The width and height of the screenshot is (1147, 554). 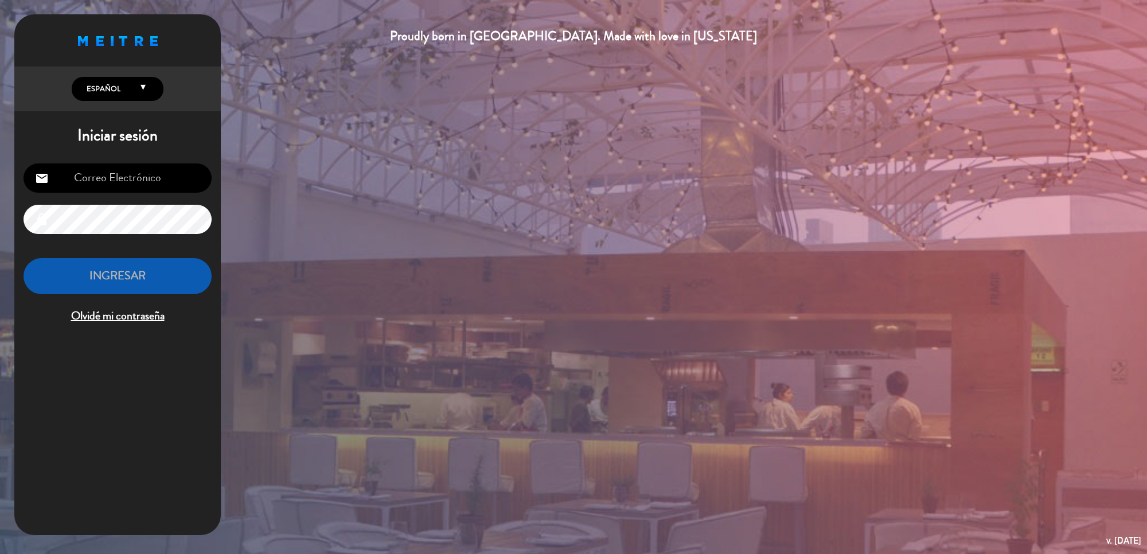 I want to click on span: Olvidé mi contraseña, so click(x=118, y=316).